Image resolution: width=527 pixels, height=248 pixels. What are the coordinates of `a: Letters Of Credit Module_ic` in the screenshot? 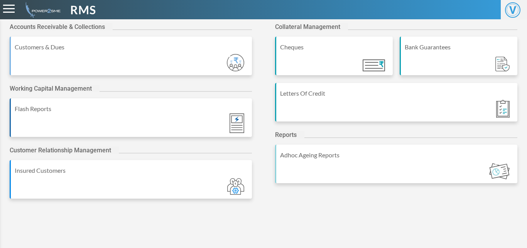 It's located at (396, 106).